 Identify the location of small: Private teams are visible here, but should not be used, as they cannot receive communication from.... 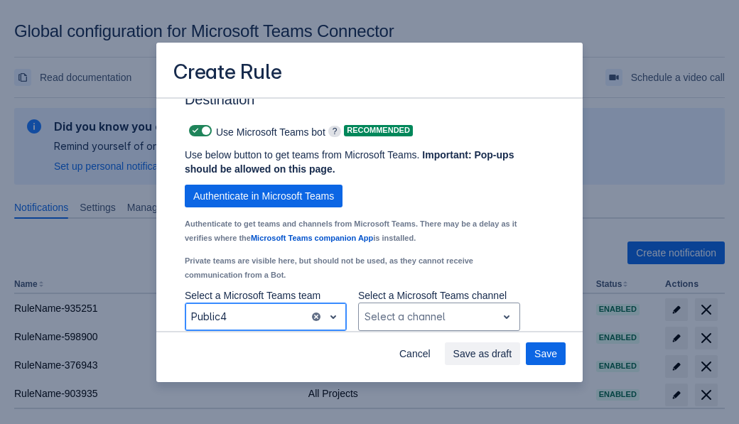
(329, 268).